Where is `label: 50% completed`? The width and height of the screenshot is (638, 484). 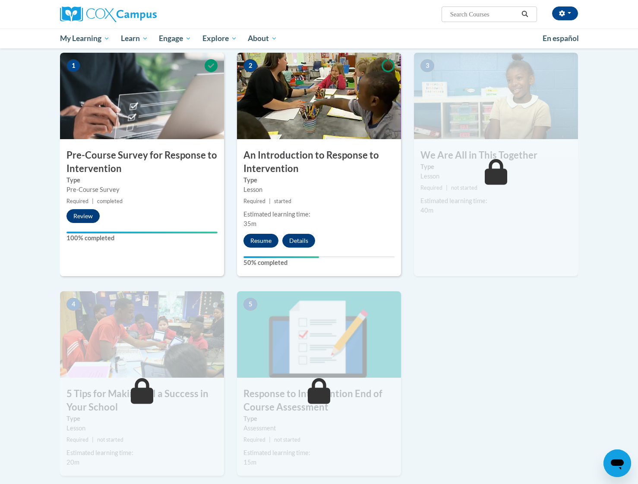 label: 50% completed is located at coordinates (319, 263).